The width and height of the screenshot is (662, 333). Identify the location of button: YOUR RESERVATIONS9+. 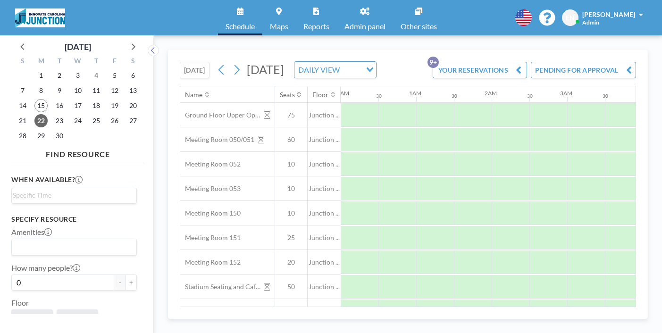
(480, 70).